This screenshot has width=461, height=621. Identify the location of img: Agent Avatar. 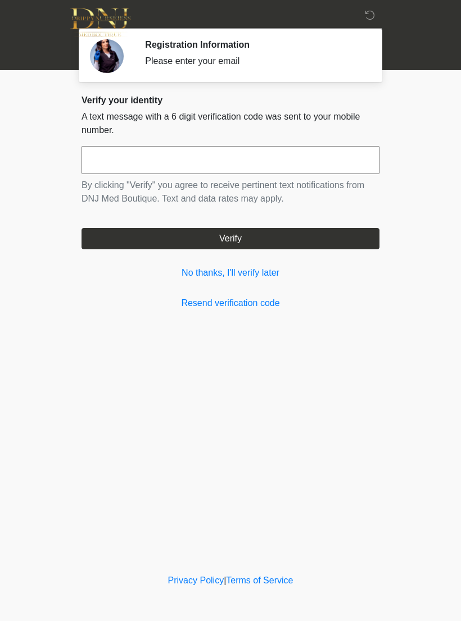
(107, 56).